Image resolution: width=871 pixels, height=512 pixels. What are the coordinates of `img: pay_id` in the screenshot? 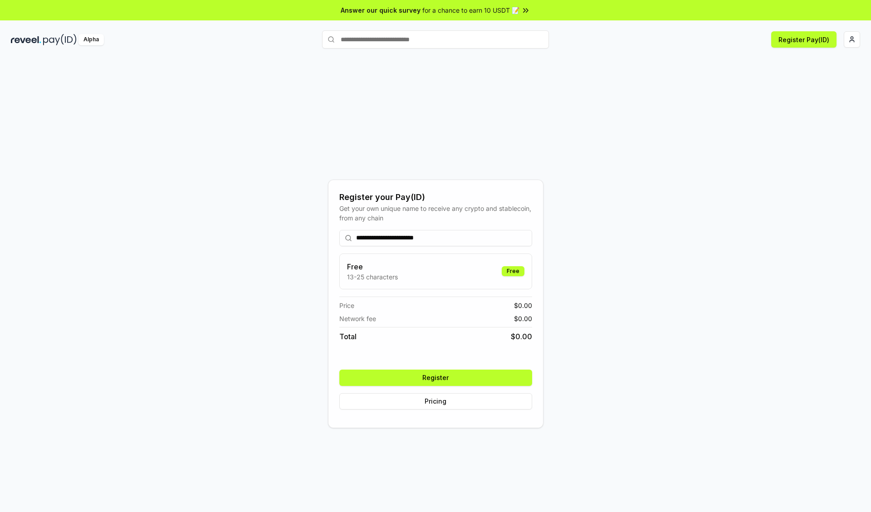 It's located at (60, 39).